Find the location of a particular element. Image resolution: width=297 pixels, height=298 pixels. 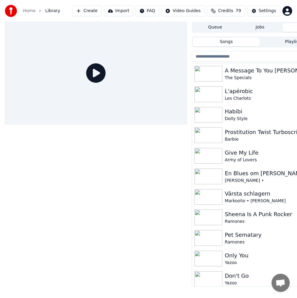

span: 79 is located at coordinates (239, 11).